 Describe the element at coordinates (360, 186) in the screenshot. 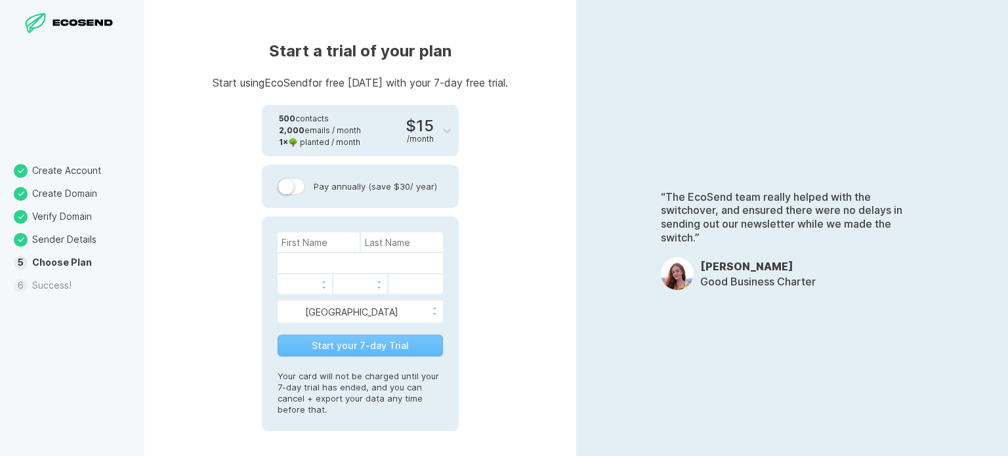

I see `label: Pay annually (save $30 / year)` at that location.